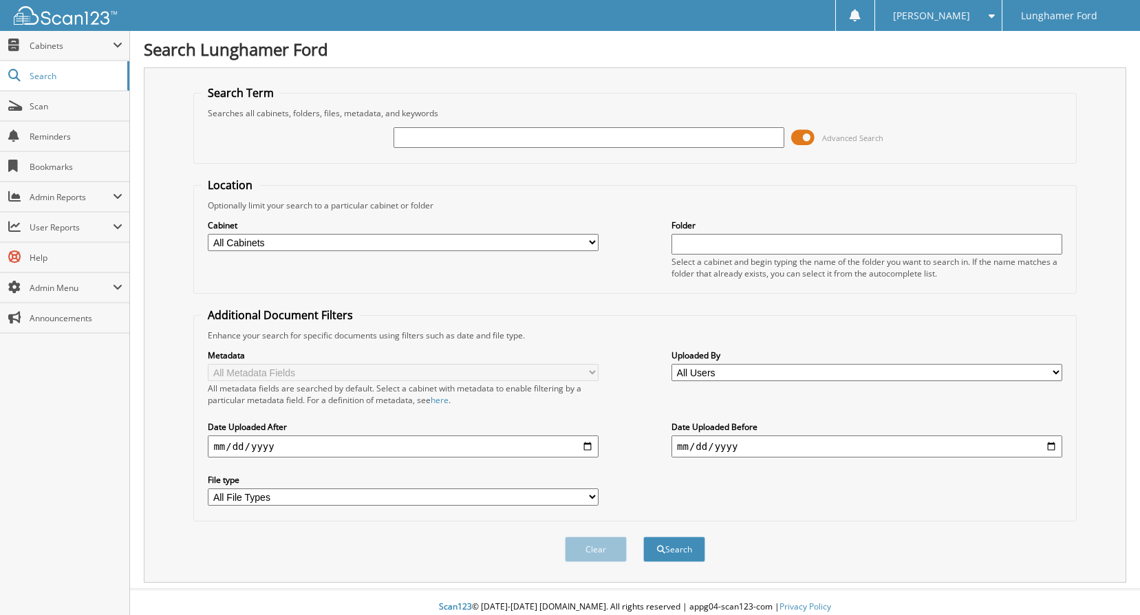  Describe the element at coordinates (76, 136) in the screenshot. I see `span: Reminders` at that location.